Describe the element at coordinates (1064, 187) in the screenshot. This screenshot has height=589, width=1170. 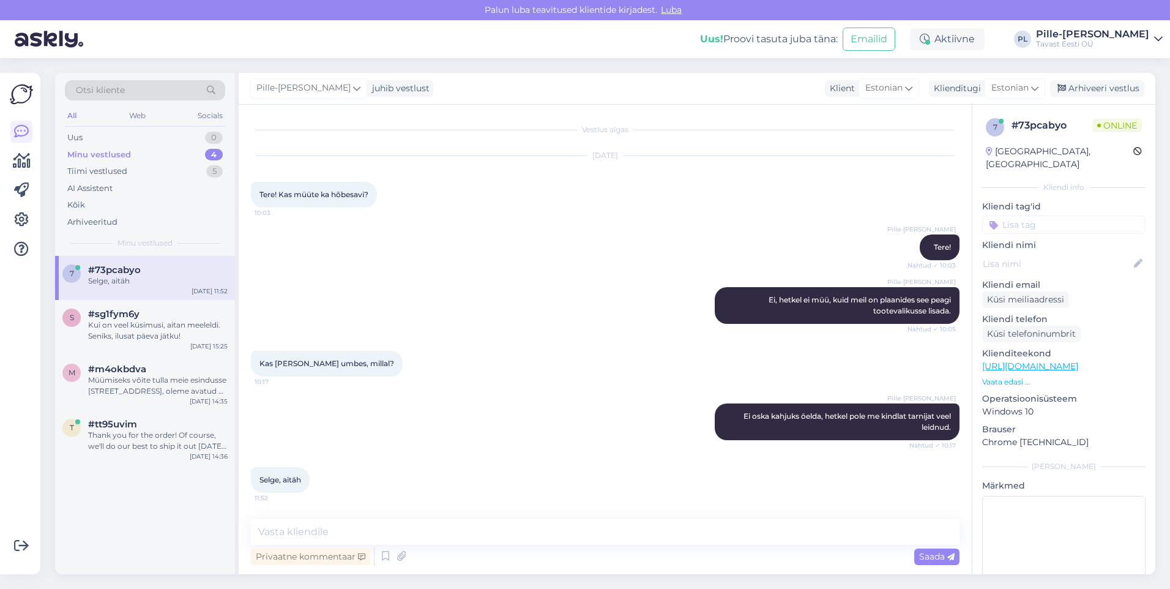
I see `div: Kliendi info` at that location.